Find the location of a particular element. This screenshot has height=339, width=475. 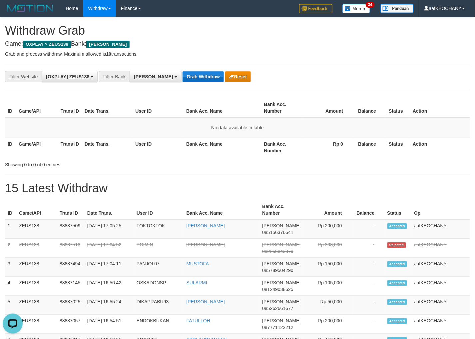

span: Copy 087771122212 to clipboard is located at coordinates (278, 327).